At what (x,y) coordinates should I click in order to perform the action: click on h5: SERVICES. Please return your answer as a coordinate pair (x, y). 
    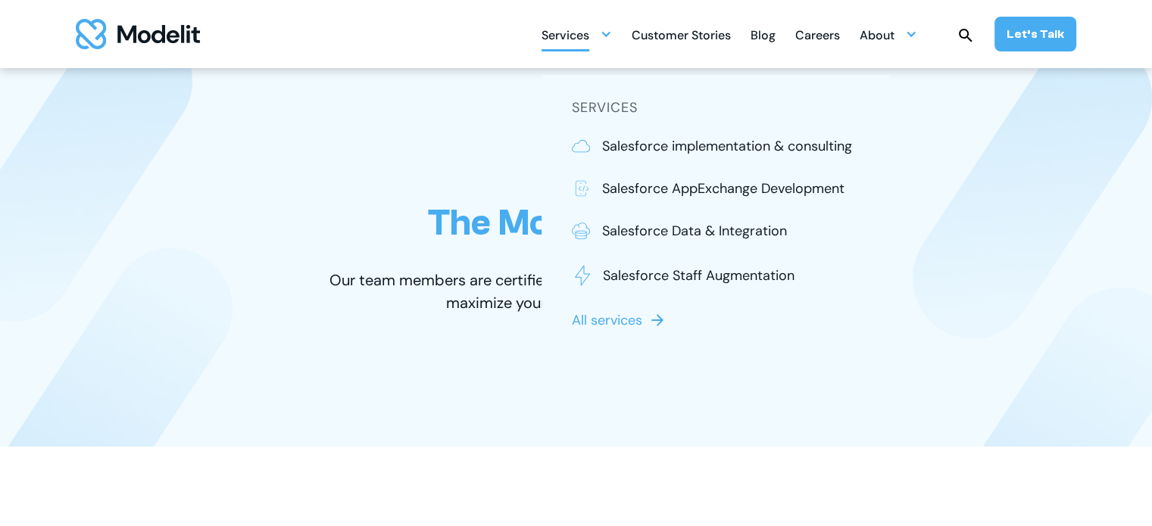
    Looking at the image, I should click on (716, 108).